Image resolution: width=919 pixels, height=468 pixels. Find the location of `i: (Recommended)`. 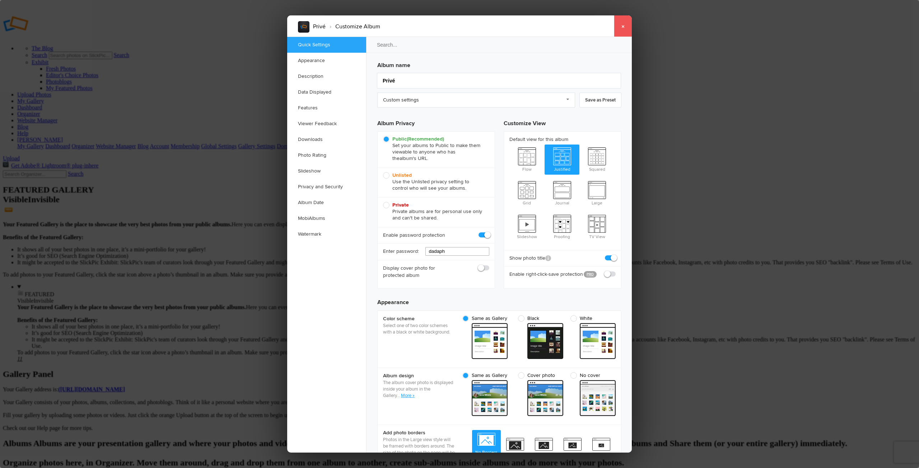

i: (Recommended) is located at coordinates (425, 139).